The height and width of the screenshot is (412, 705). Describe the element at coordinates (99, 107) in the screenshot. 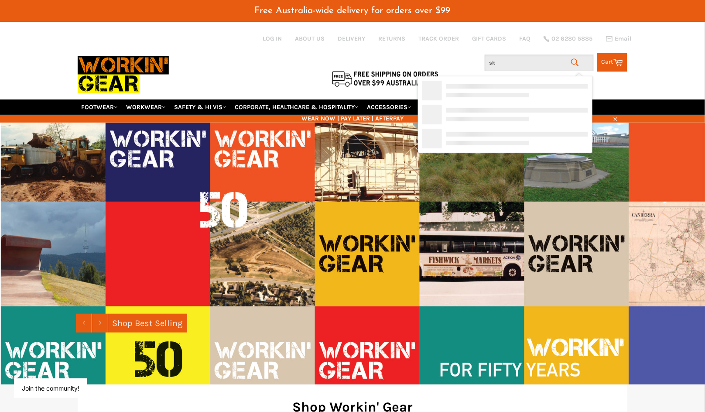

I see `a: FOOTWEAR` at that location.